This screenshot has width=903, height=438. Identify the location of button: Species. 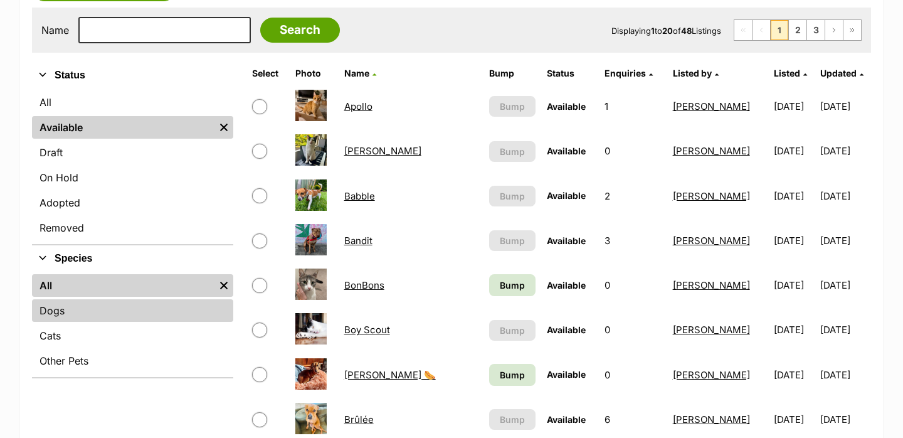
(132, 258).